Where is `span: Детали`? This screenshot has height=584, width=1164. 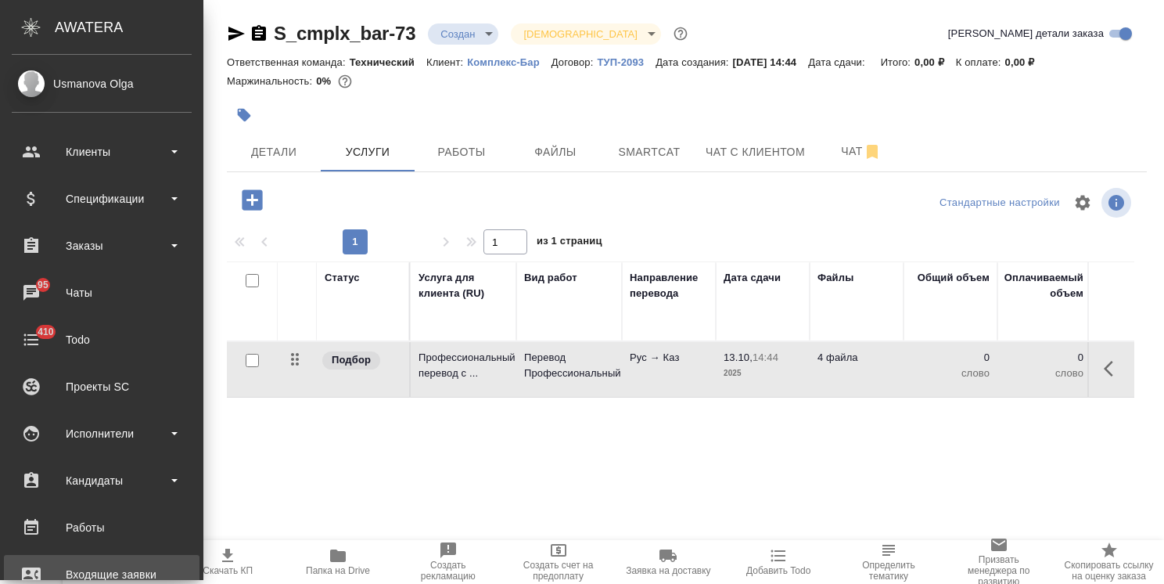
span: Детали is located at coordinates (274, 152).